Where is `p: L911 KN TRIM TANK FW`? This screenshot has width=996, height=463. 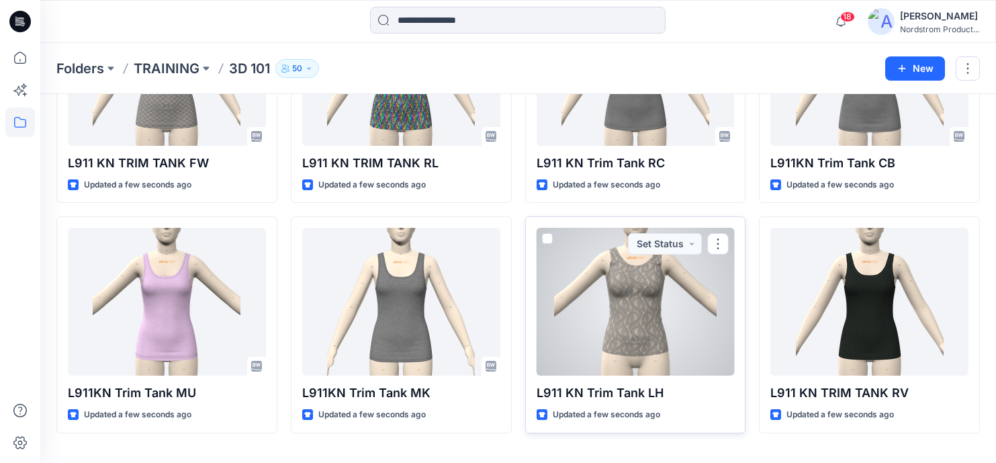 p: L911 KN TRIM TANK FW is located at coordinates (167, 163).